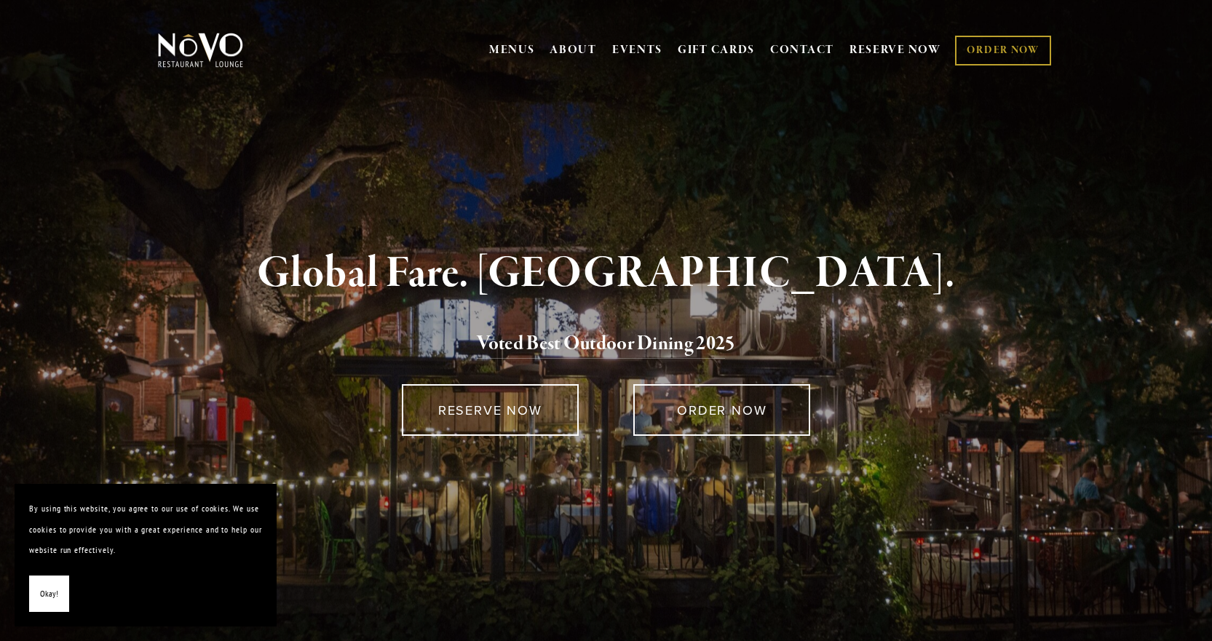  What do you see at coordinates (49, 594) in the screenshot?
I see `span: Okay!` at bounding box center [49, 594].